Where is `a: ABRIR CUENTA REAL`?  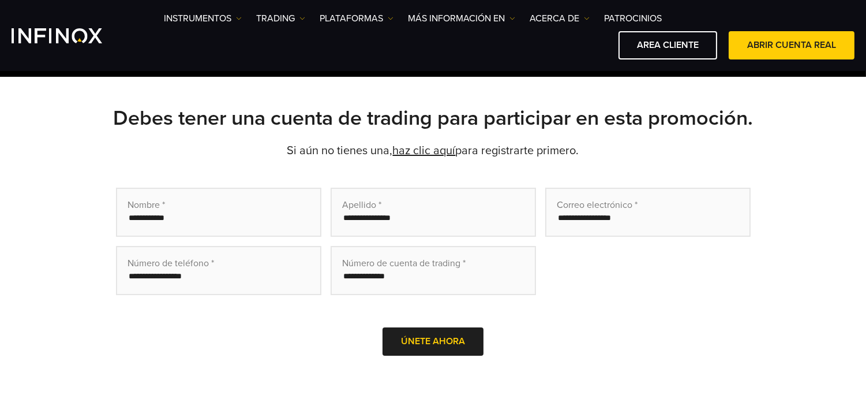
a: ABRIR CUENTA REAL is located at coordinates (792, 45).